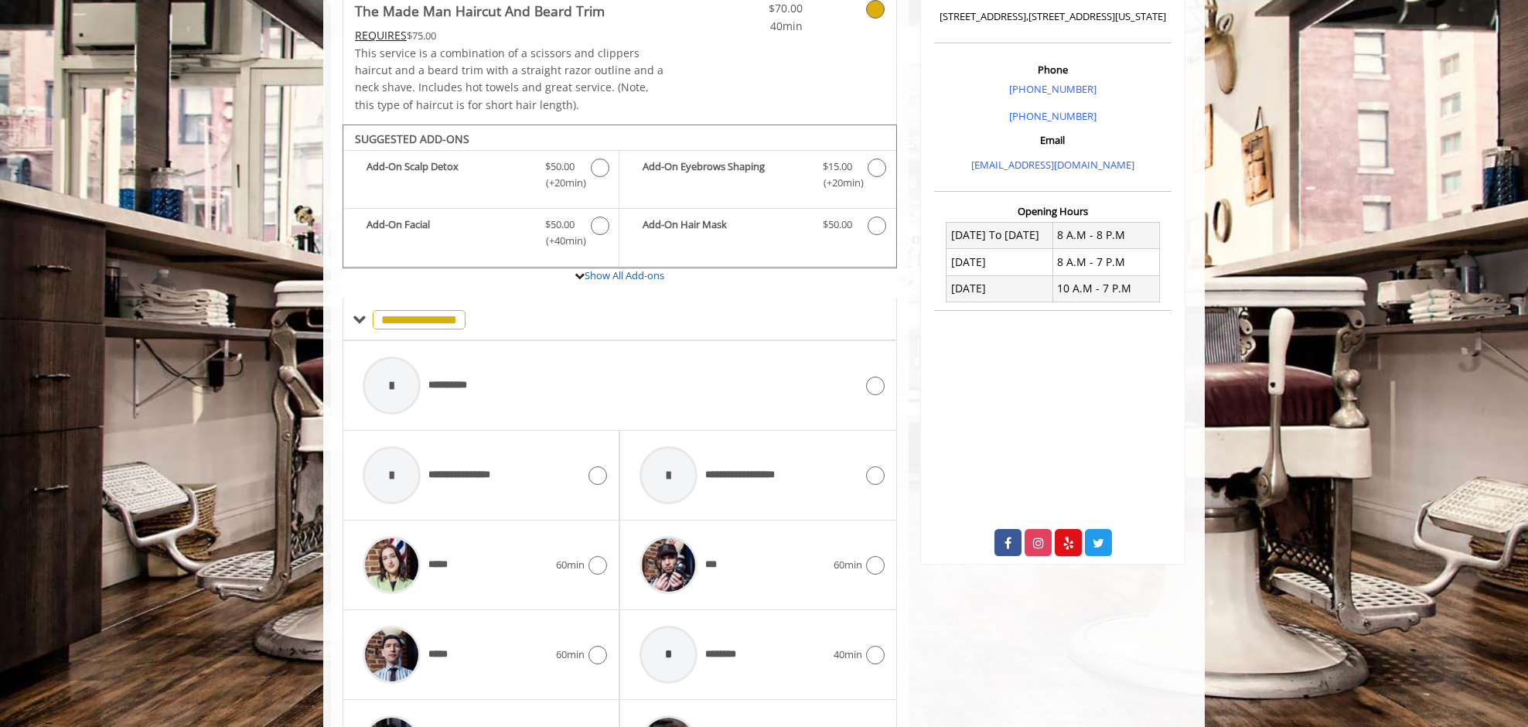  Describe the element at coordinates (1106, 289) in the screenshot. I see `td: 10 A.M - 7 P.M` at that location.